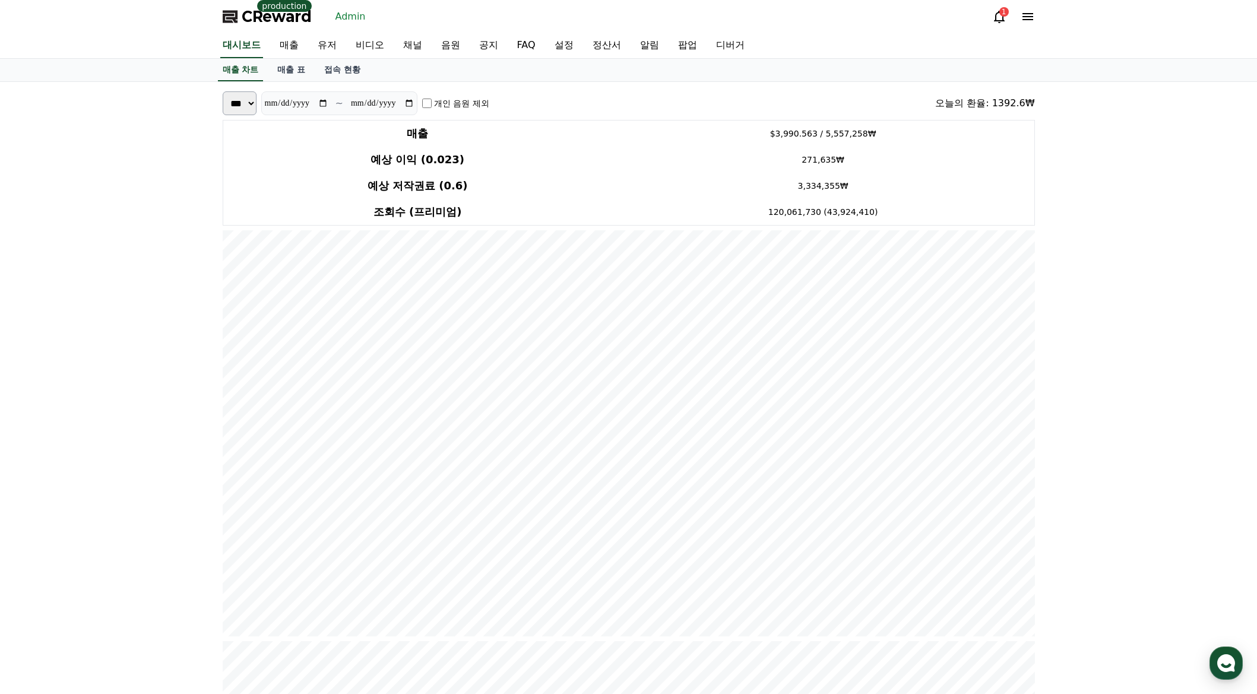 Image resolution: width=1257 pixels, height=694 pixels. What do you see at coordinates (242, 46) in the screenshot?
I see `a: 대시보드` at bounding box center [242, 46].